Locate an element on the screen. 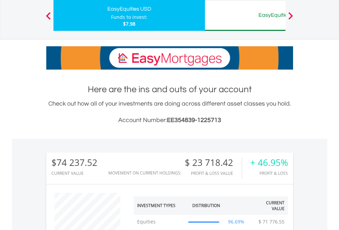 The image size is (339, 230). th: Investment Types is located at coordinates (159, 205).